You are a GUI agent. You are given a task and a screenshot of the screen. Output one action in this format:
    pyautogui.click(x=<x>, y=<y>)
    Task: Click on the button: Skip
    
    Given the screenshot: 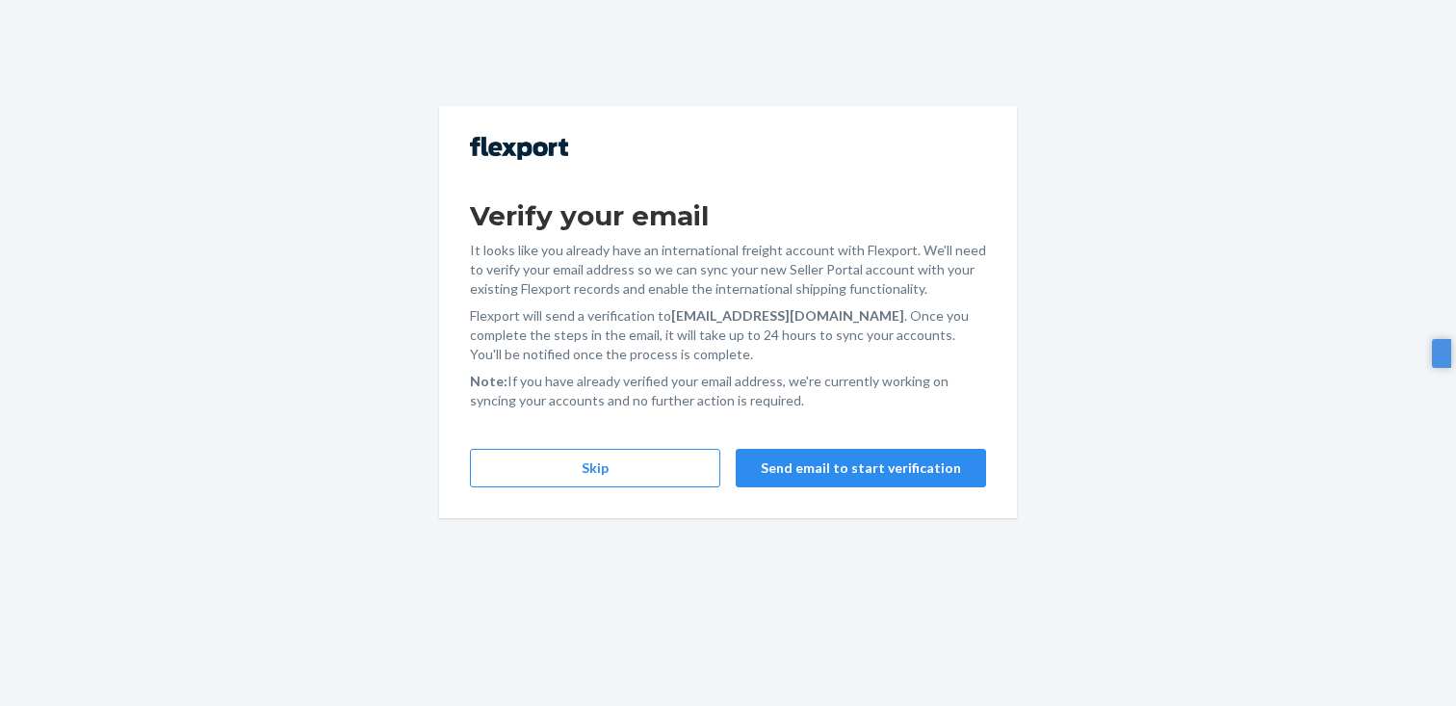 What is the action you would take?
    pyautogui.click(x=595, y=468)
    